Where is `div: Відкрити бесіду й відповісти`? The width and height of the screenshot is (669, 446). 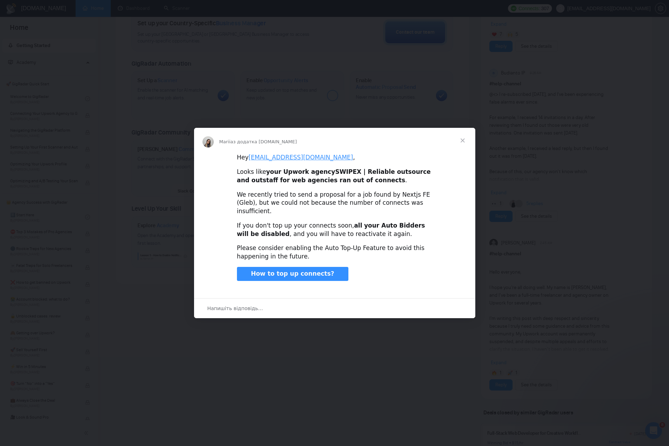 div: Відкрити бесіду й відповісти is located at coordinates (335, 308).